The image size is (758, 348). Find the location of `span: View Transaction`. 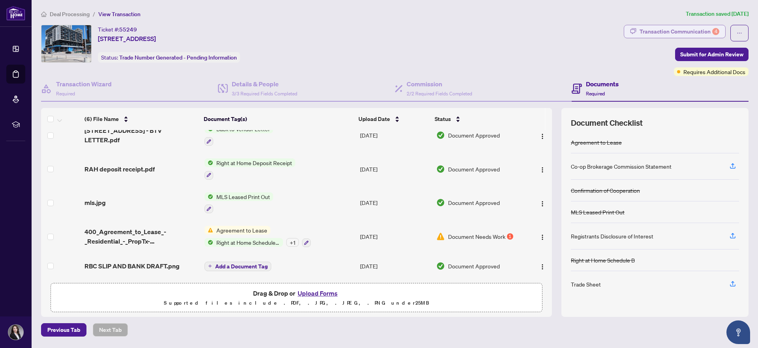

span: View Transaction is located at coordinates (119, 14).